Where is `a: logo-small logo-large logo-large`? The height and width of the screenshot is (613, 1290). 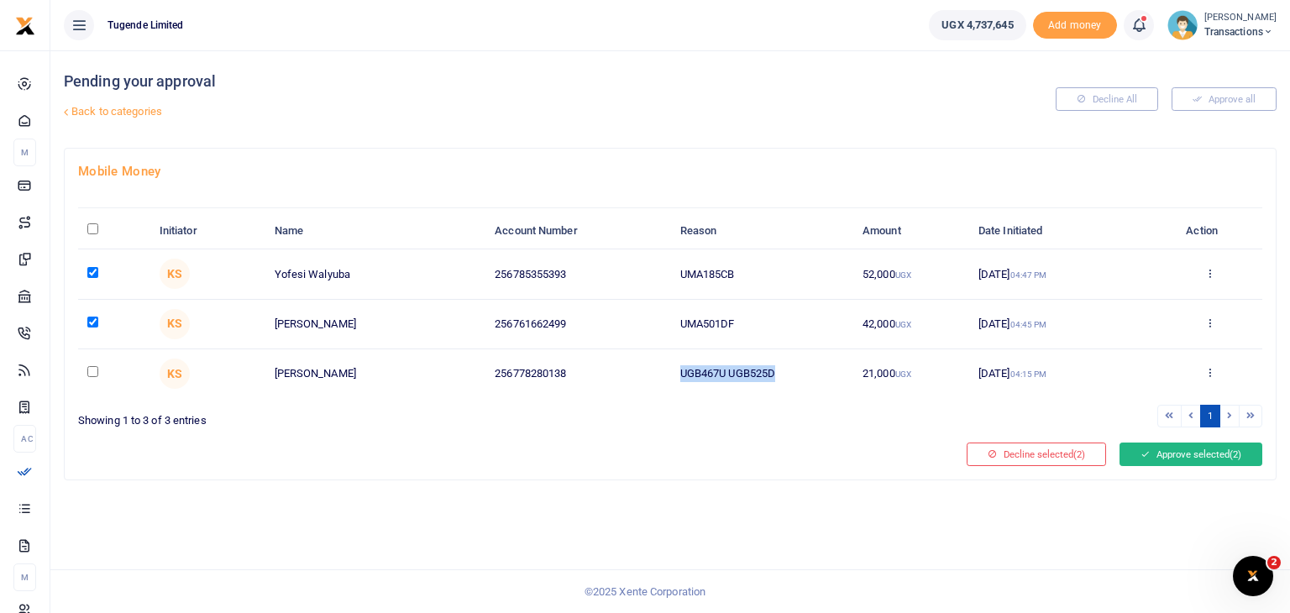 a: logo-small logo-large logo-large is located at coordinates (25, 24).